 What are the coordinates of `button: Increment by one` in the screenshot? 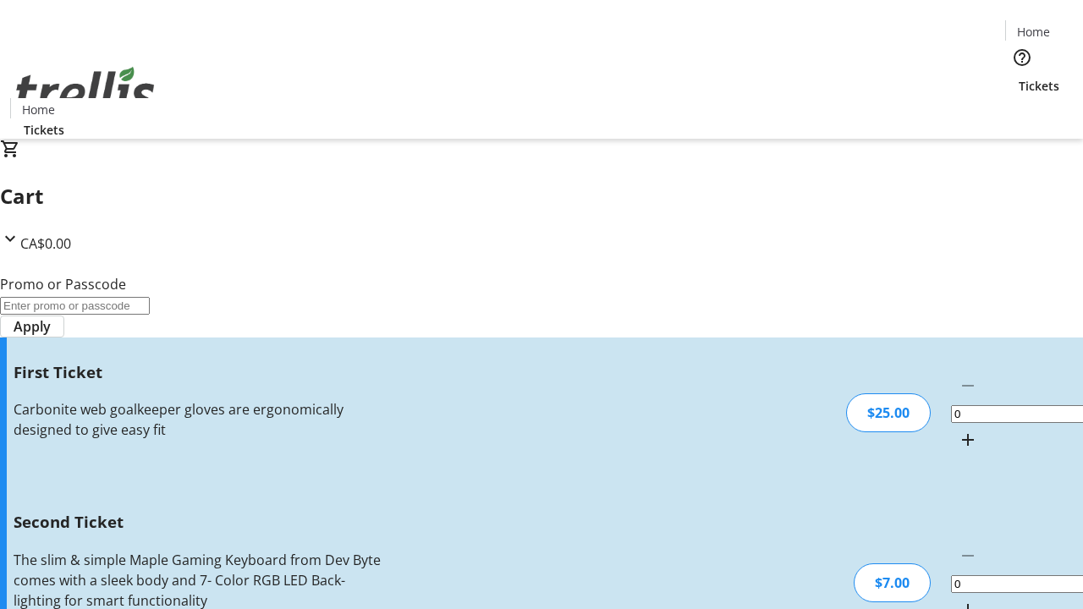 It's located at (968, 440).